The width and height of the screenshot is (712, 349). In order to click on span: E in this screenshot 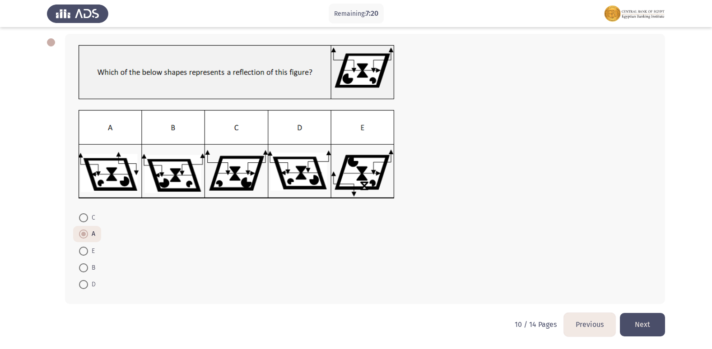, I will do `click(91, 251)`.